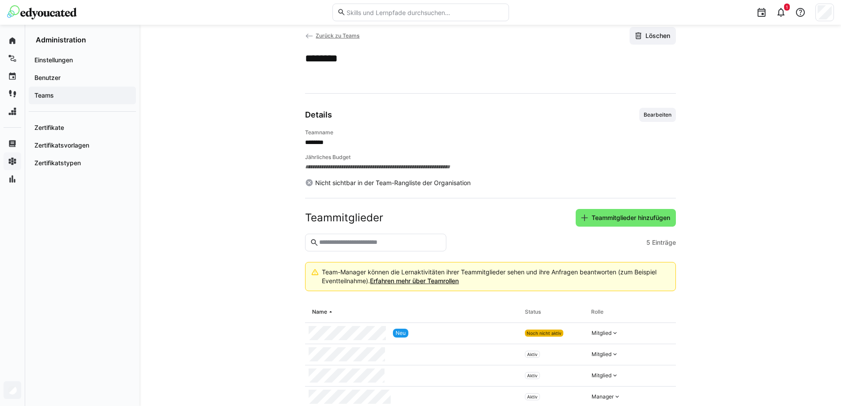  I want to click on h4: Teamname, so click(491, 133).